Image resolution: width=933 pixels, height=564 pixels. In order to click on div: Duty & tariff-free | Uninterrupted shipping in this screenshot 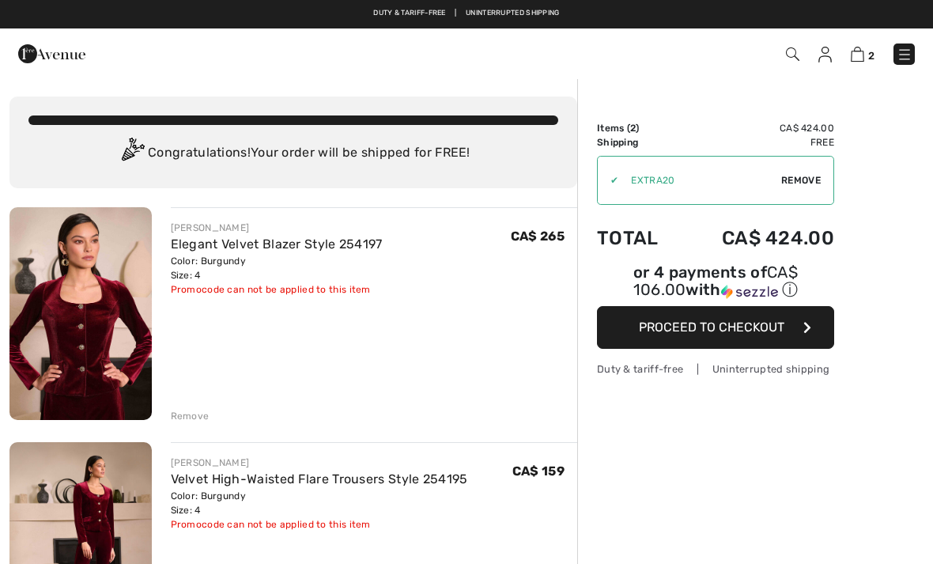, I will do `click(715, 368)`.